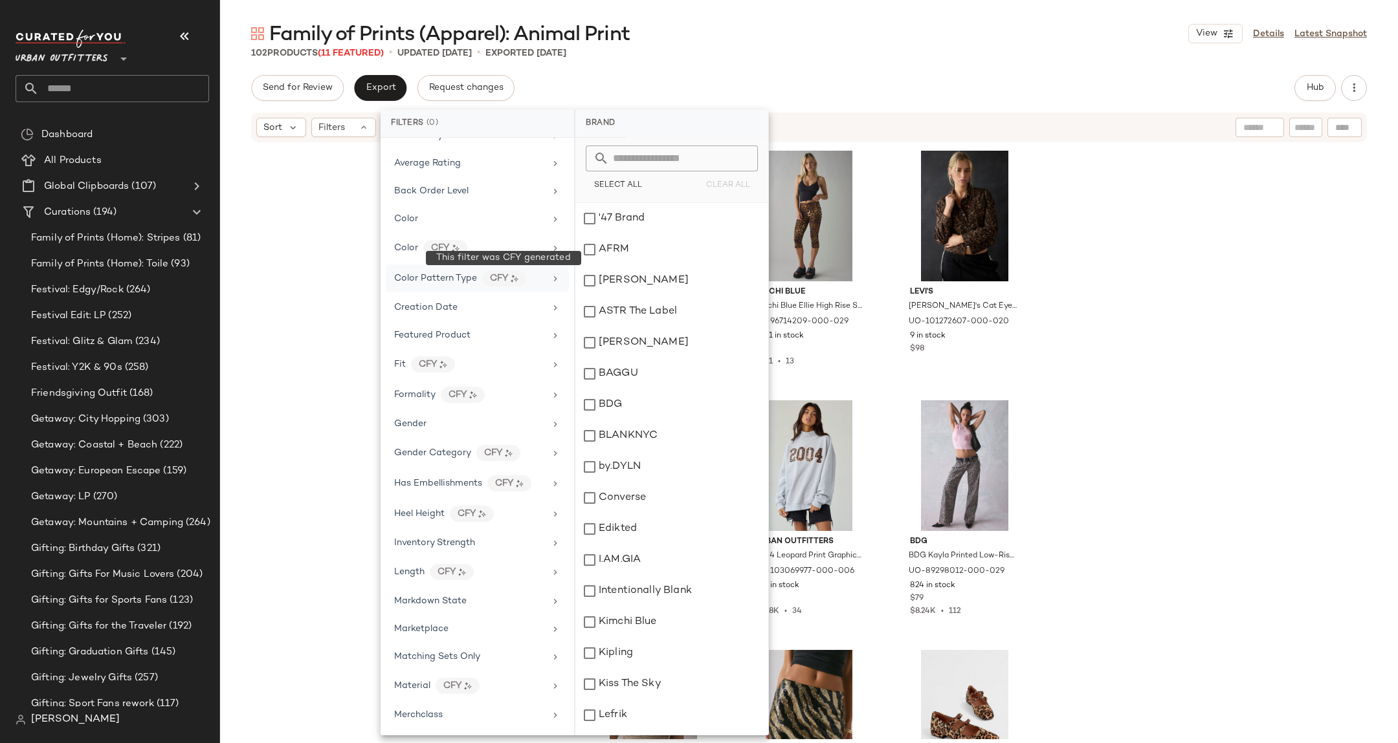 The image size is (1398, 743). Describe the element at coordinates (927, 336) in the screenshot. I see `span: 9 in stock` at that location.